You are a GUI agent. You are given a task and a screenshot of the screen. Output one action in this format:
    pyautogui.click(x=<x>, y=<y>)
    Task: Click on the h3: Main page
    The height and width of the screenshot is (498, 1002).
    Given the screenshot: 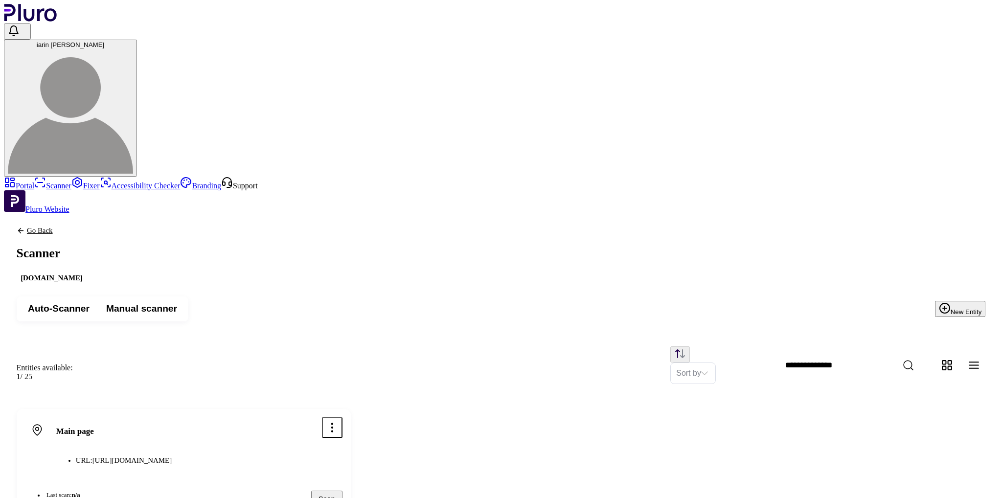 What is the action you would take?
    pyautogui.click(x=114, y=431)
    